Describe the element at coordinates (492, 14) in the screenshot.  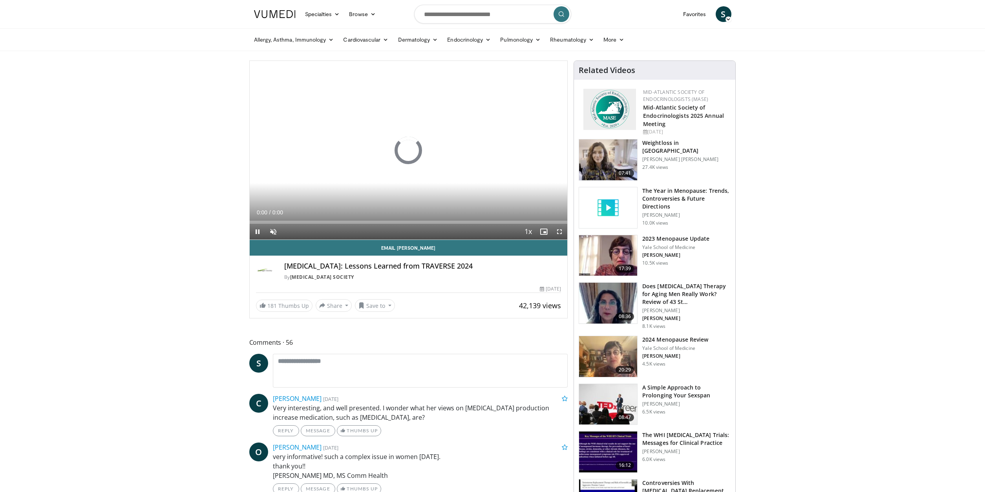
I see `input: Search topics, interventions` at that location.